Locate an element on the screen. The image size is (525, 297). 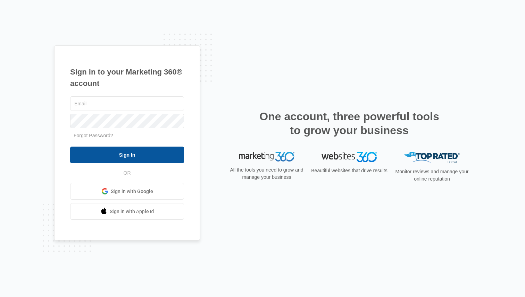
a: Sign in with Apple Id is located at coordinates (127, 212).